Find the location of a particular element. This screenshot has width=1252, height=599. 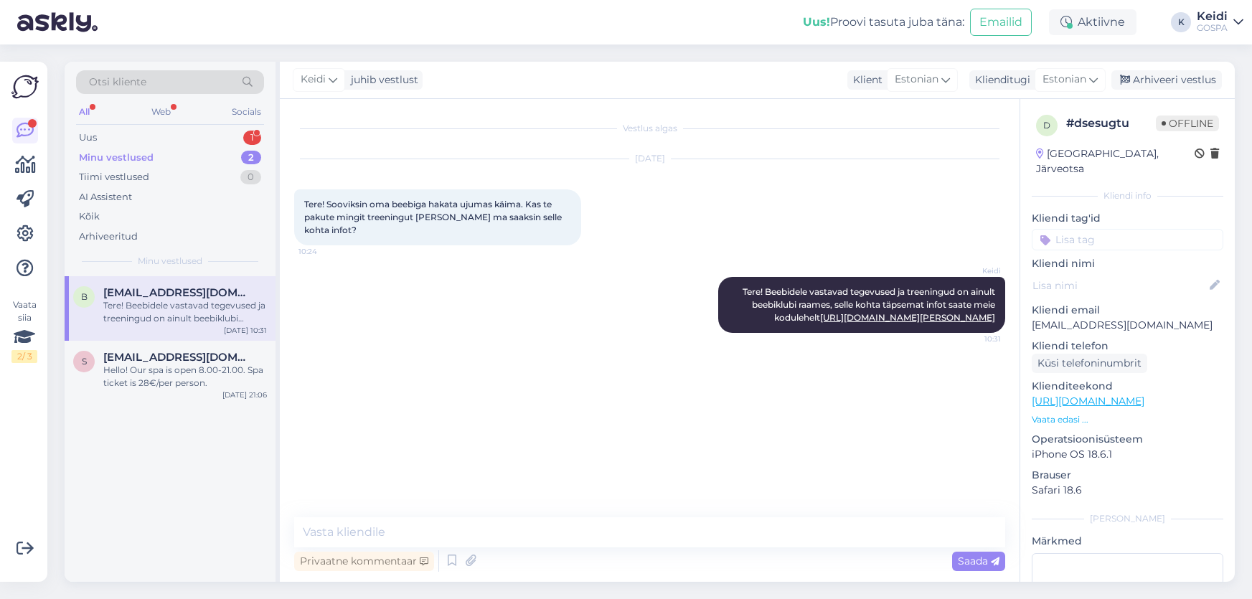

p: Klienditeekond is located at coordinates (1127, 386).